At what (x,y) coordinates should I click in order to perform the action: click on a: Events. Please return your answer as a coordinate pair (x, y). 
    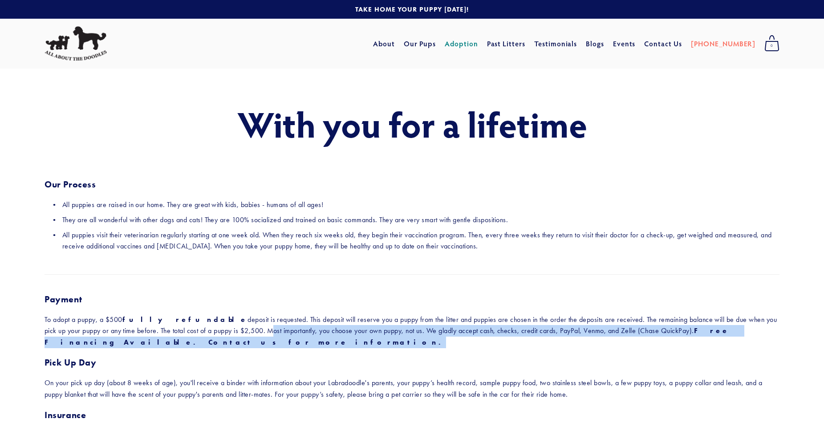
    Looking at the image, I should click on (624, 44).